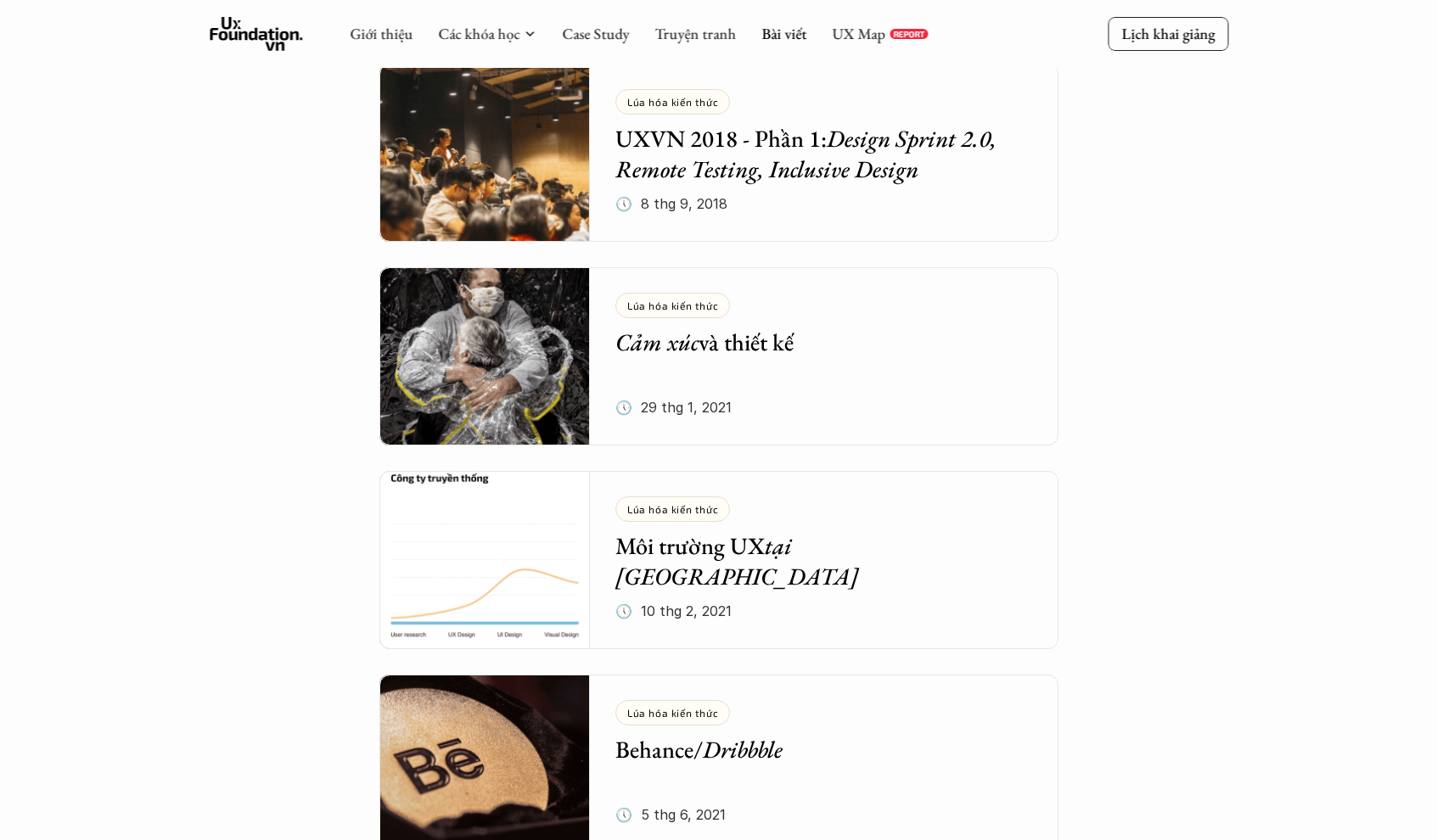 This screenshot has height=840, width=1437. Describe the element at coordinates (658, 342) in the screenshot. I see `em: Cảm xúc` at that location.